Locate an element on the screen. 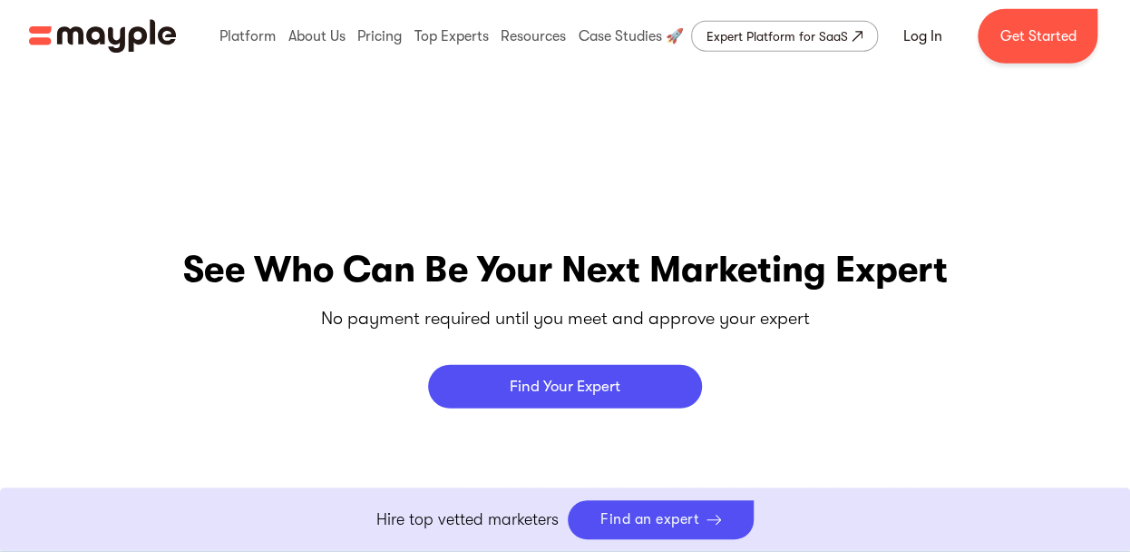 The image size is (1130, 552). a: home is located at coordinates (103, 36).